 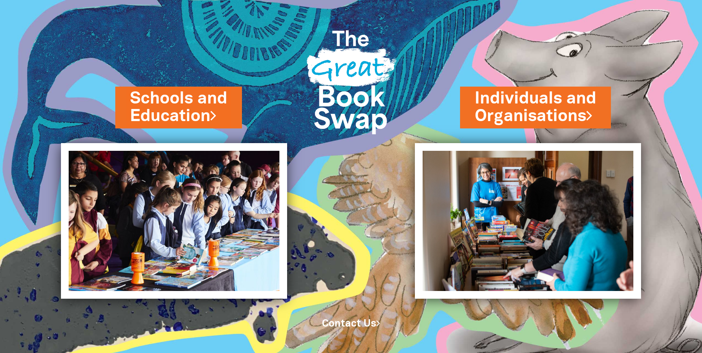 What do you see at coordinates (351, 324) in the screenshot?
I see `a: Contact Us` at bounding box center [351, 324].